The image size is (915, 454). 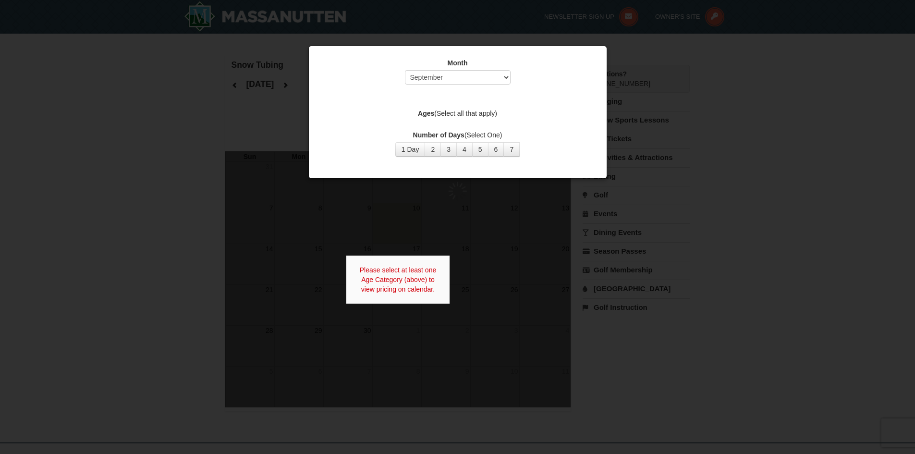 I want to click on button: 3, so click(x=449, y=149).